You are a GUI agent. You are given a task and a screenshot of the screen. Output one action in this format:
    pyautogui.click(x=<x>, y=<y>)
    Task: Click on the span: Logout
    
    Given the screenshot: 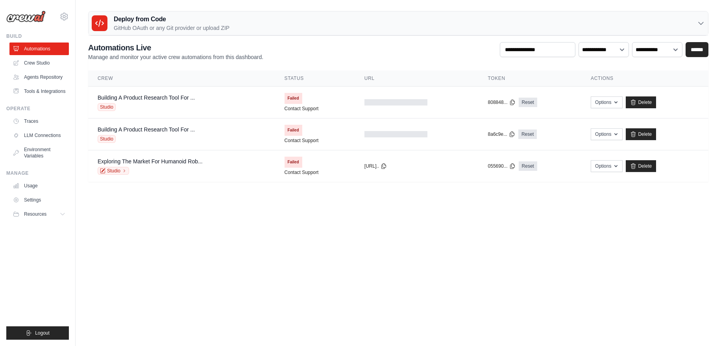 What is the action you would take?
    pyautogui.click(x=42, y=333)
    